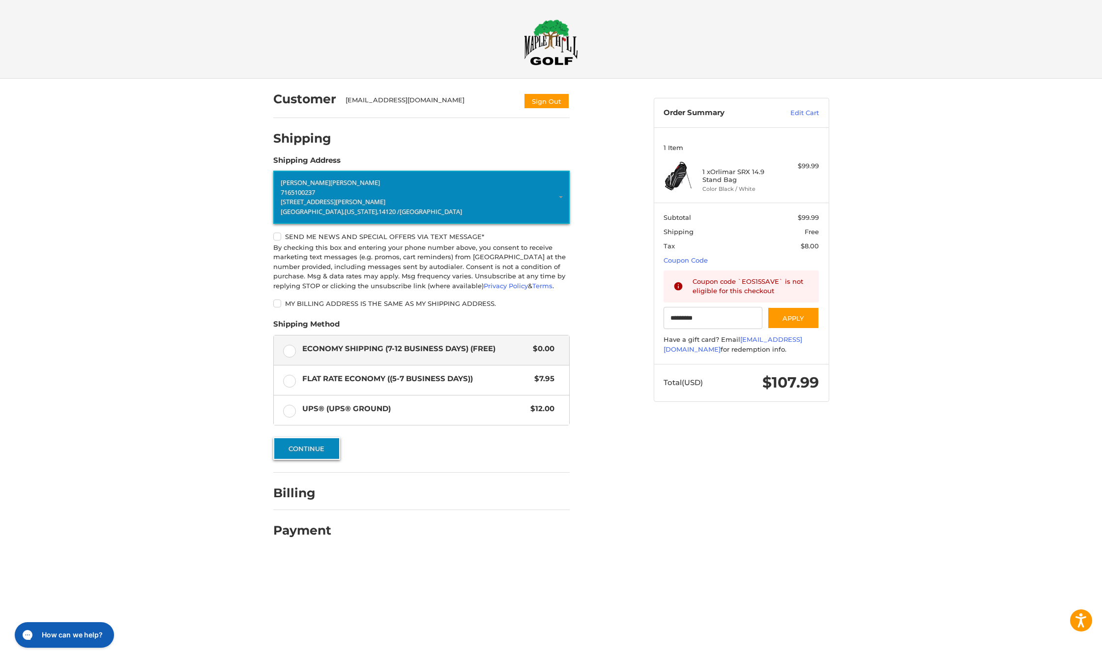 Image resolution: width=1102 pixels, height=661 pixels. Describe the element at coordinates (421, 303) in the screenshot. I see `label: My billing address is the same as my shipping address.` at that location.